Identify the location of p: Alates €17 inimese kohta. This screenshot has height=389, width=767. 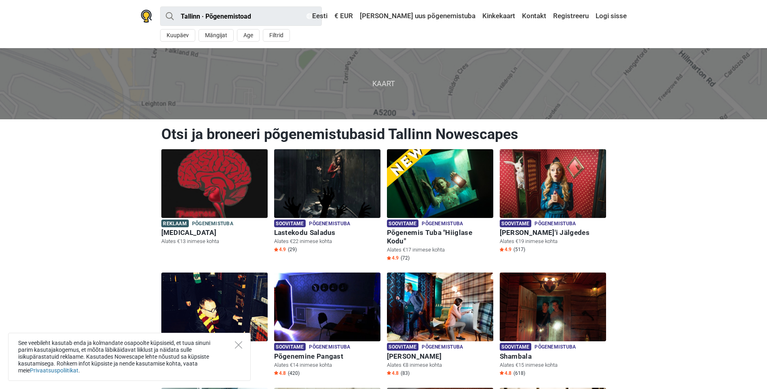
(440, 250).